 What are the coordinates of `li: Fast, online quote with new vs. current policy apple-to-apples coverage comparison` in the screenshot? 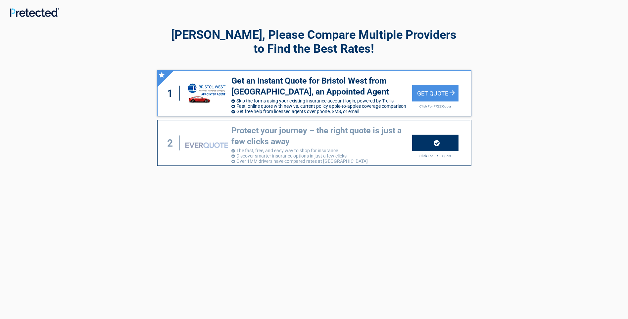 It's located at (322, 106).